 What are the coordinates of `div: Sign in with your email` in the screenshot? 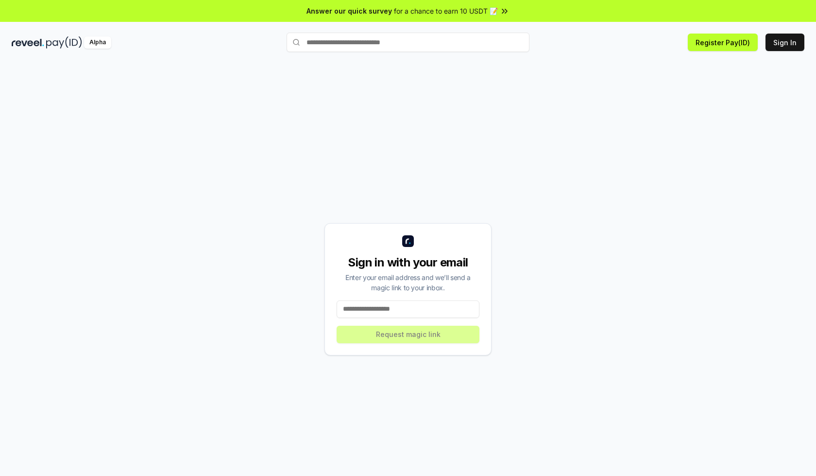 It's located at (408, 262).